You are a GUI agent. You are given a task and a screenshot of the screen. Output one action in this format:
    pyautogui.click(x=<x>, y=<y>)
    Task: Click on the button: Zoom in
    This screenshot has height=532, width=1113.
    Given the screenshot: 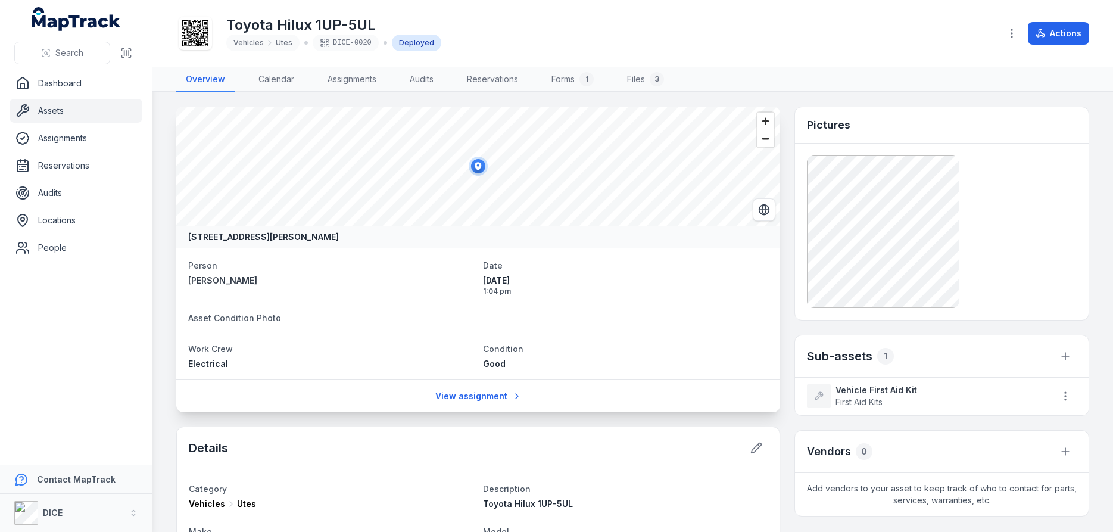 What is the action you would take?
    pyautogui.click(x=765, y=121)
    